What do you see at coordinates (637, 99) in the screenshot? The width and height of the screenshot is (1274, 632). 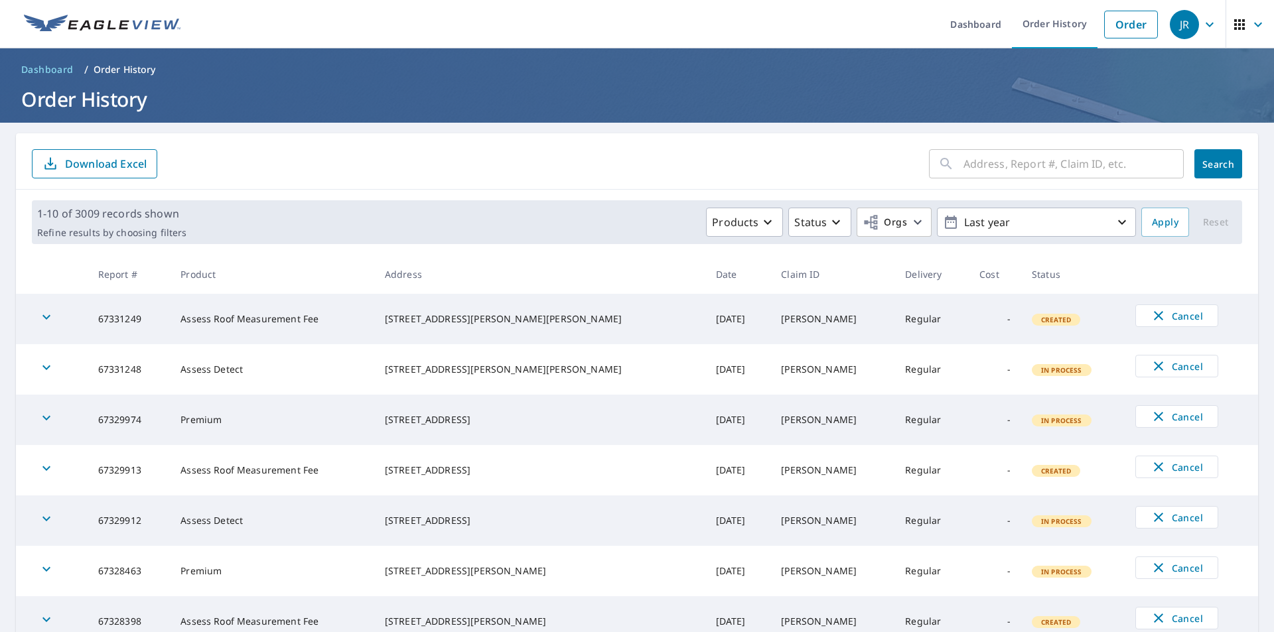 I see `h1: Order History` at bounding box center [637, 99].